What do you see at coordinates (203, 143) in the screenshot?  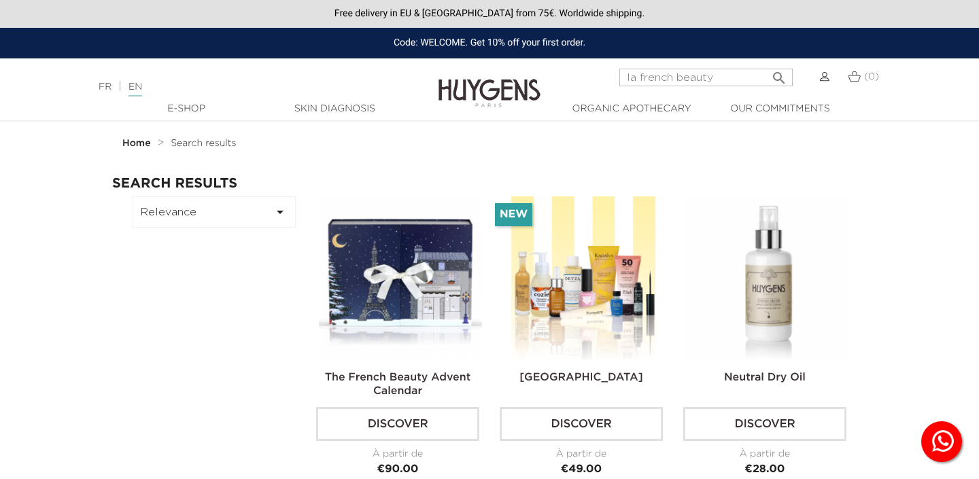 I see `span: Search results` at bounding box center [203, 143].